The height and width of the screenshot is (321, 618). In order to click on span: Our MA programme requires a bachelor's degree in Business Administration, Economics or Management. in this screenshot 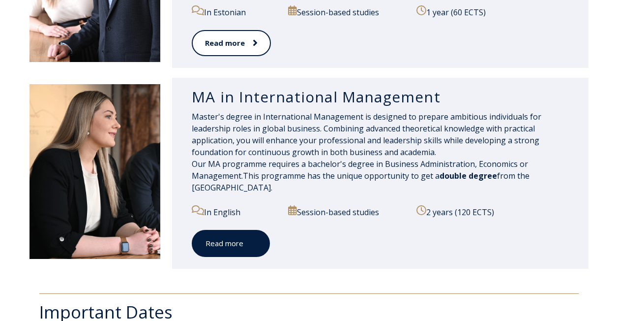, I will do `click(360, 170)`.